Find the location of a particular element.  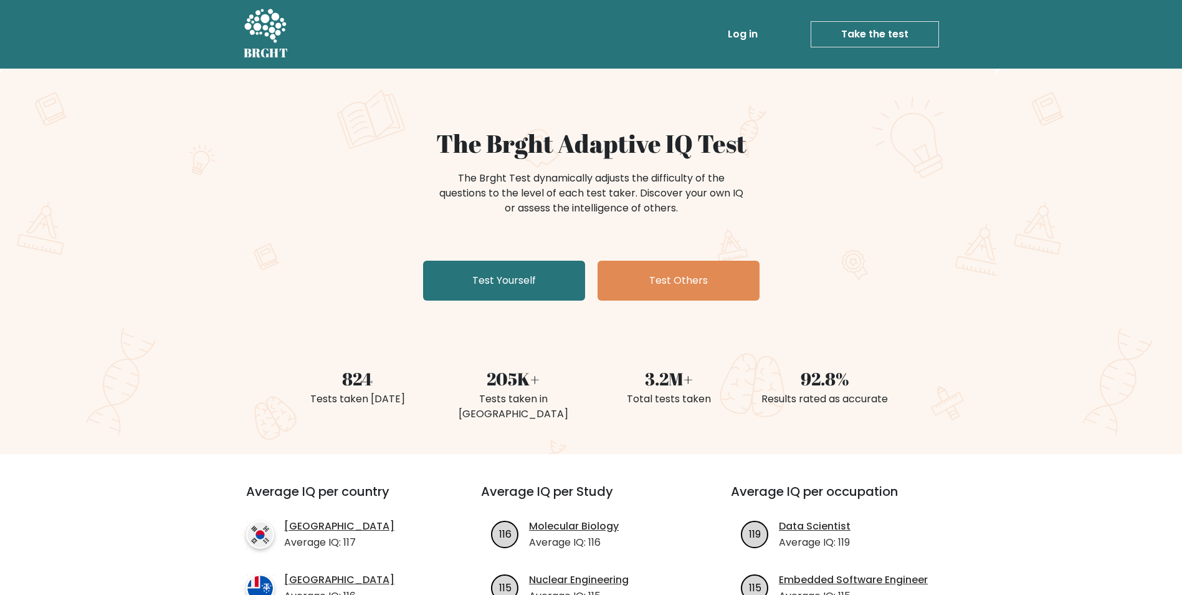

p: Average IQ: 119 is located at coordinates (815, 542).